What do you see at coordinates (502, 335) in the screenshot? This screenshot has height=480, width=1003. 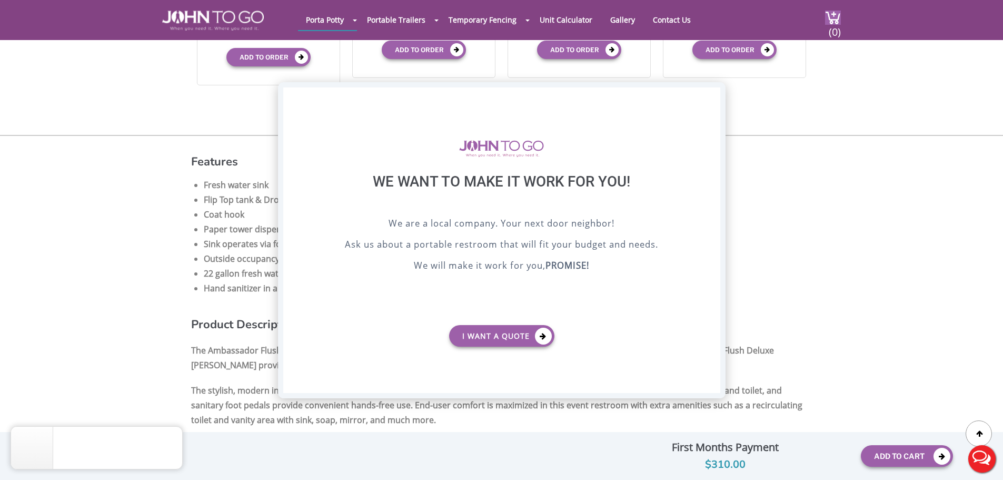 I see `a: I want a Quote` at bounding box center [502, 335].